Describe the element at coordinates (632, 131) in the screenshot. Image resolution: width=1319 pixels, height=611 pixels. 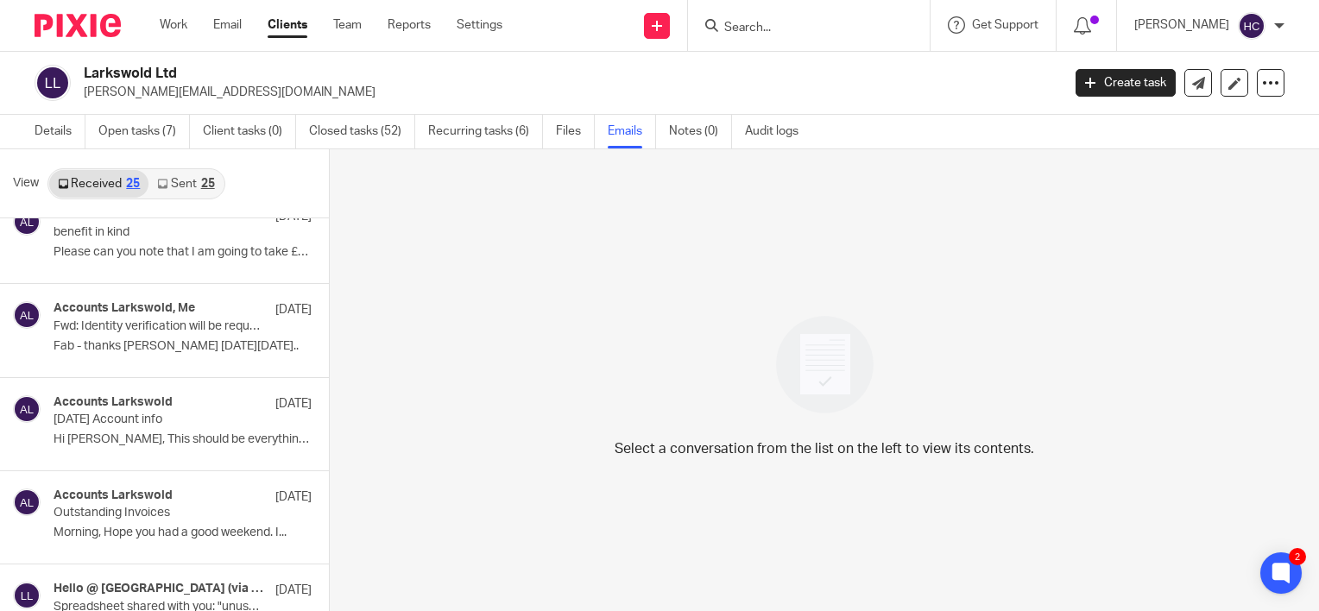
I see `a: Emails` at that location.